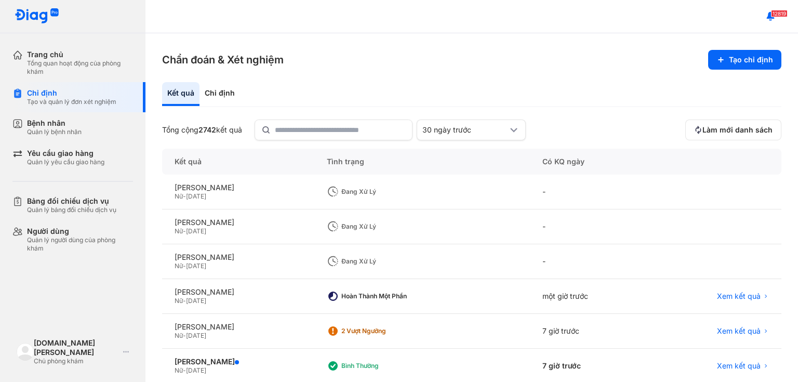 This screenshot has height=382, width=798. Describe the element at coordinates (80, 231) in the screenshot. I see `div: Người dùng` at that location.